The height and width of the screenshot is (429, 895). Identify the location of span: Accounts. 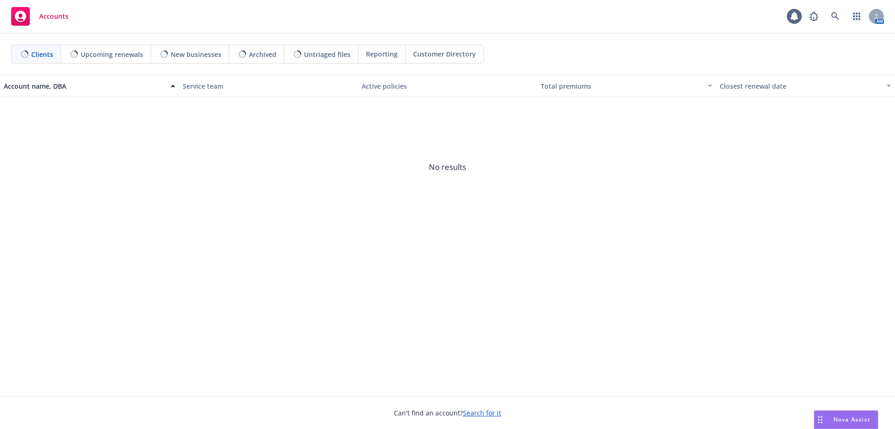
(54, 16).